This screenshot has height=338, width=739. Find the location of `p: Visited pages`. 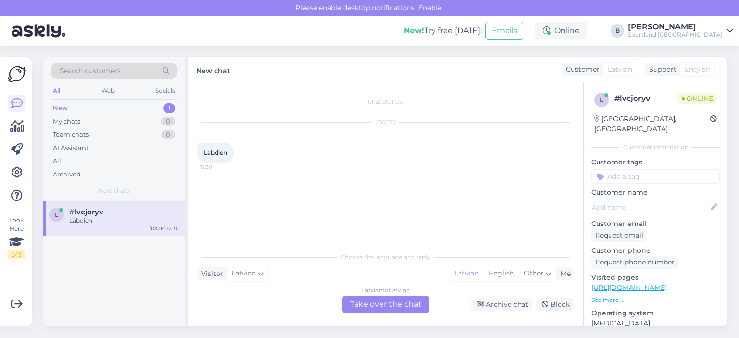

p: Visited pages is located at coordinates (655, 278).